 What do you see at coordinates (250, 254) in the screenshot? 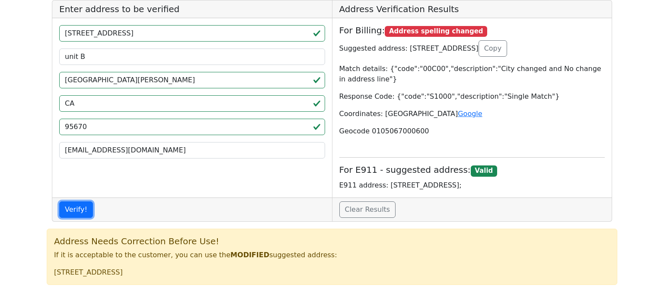
I see `b: MODIFIED` at bounding box center [250, 254].